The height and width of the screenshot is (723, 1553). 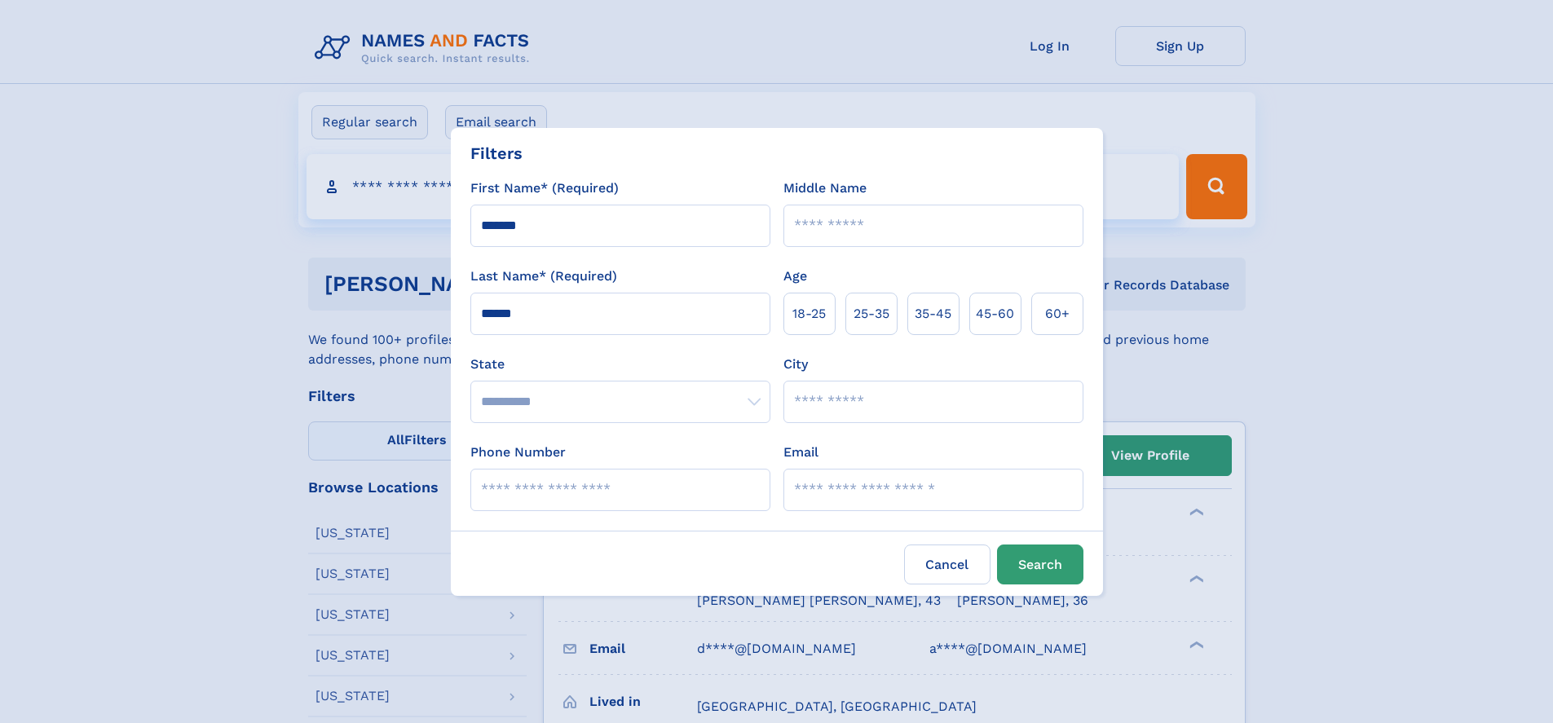 What do you see at coordinates (544, 188) in the screenshot?
I see `label: First Name* (Required)` at bounding box center [544, 188].